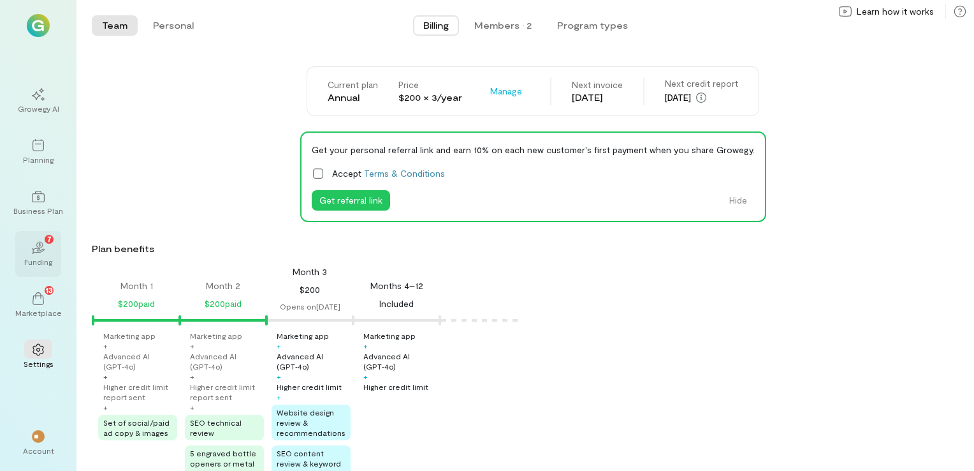 The image size is (974, 471). What do you see at coordinates (38, 261) in the screenshot?
I see `div: Funding` at bounding box center [38, 261].